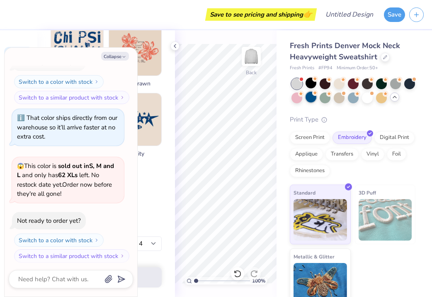  What do you see at coordinates (373, 154) in the screenshot?
I see `div: Vinyl` at bounding box center [373, 154].